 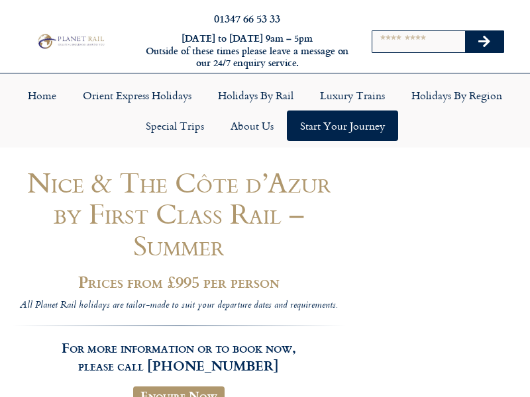 I want to click on a: About Us, so click(x=252, y=126).